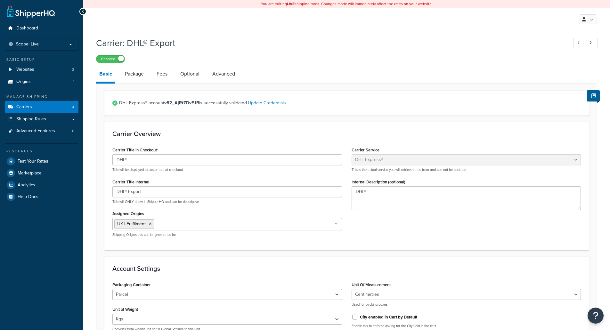 Image resolution: width=610 pixels, height=330 pixels. What do you see at coordinates (346, 134) in the screenshot?
I see `h3: Carrier Overview` at bounding box center [346, 134].